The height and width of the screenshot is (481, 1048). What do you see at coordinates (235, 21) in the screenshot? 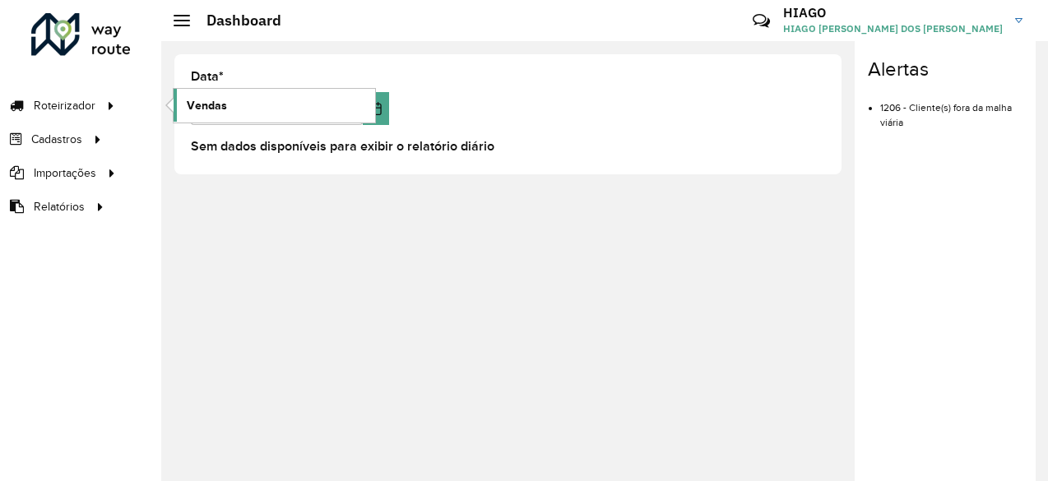
I see `h2: Dashboard` at bounding box center [235, 21].